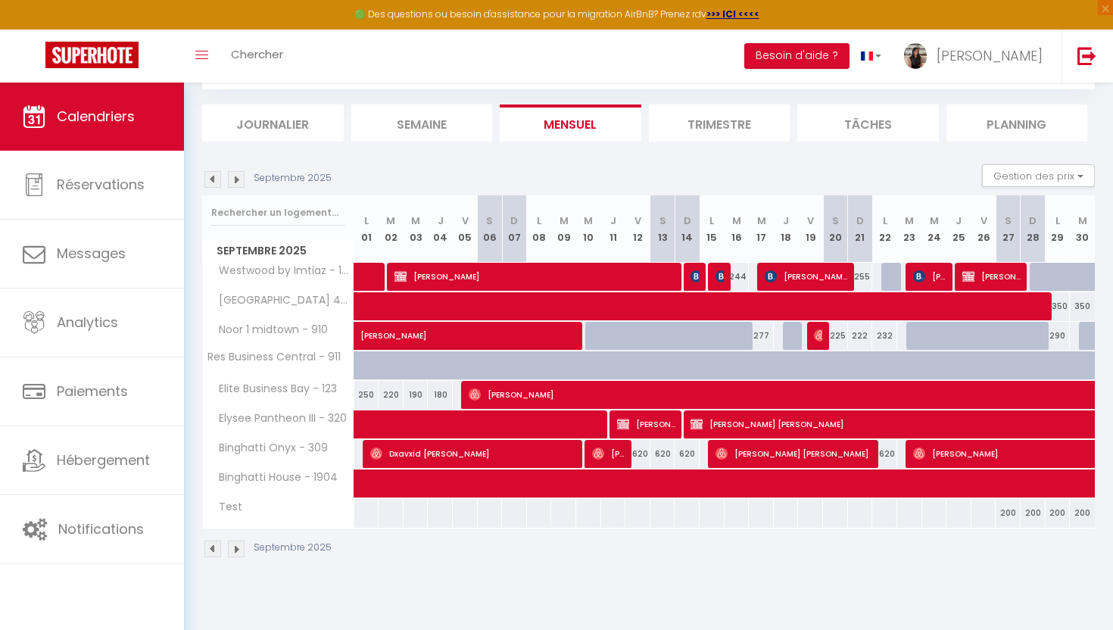 Image resolution: width=1113 pixels, height=630 pixels. I want to click on img: logout, so click(1087, 55).